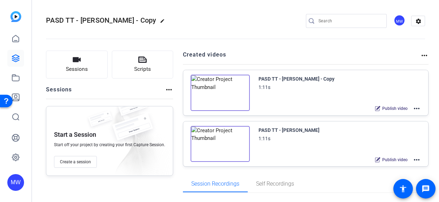 Image resolution: width=439 pixels, height=202 pixels. I want to click on span: Session Recordings, so click(215, 184).